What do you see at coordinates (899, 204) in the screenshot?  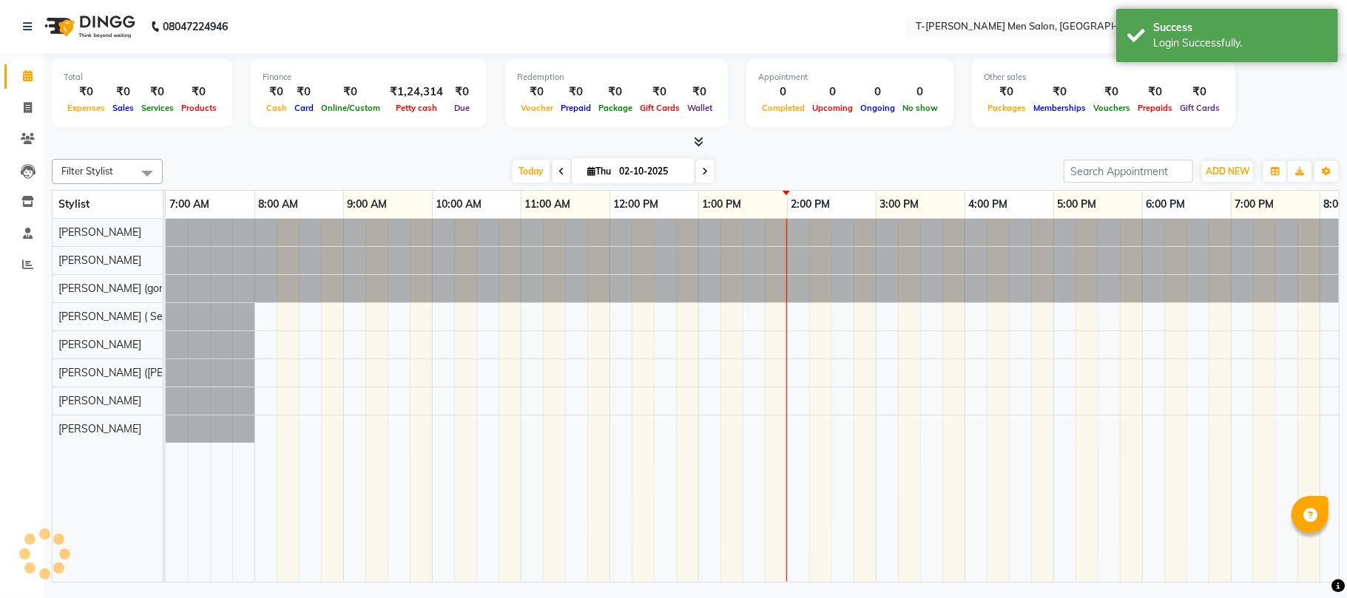 I see `a: 3:00 PM` at bounding box center [899, 204].